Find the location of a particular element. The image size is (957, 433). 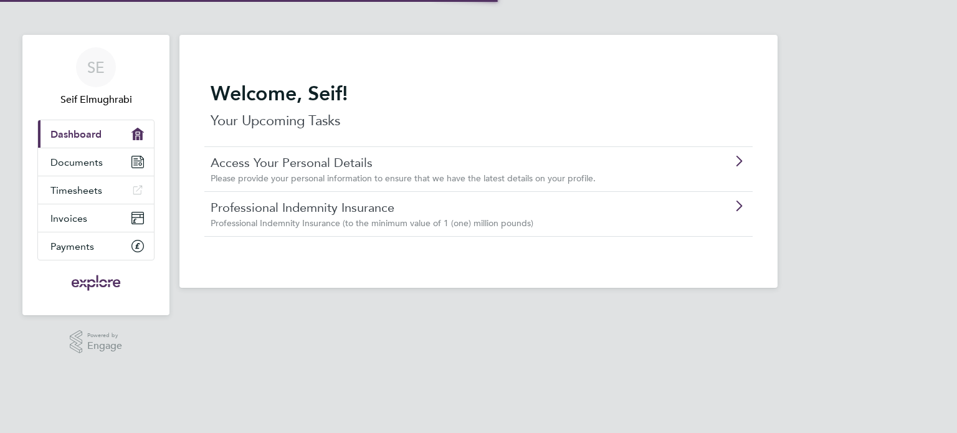

nav: Main navigation is located at coordinates (96, 175).